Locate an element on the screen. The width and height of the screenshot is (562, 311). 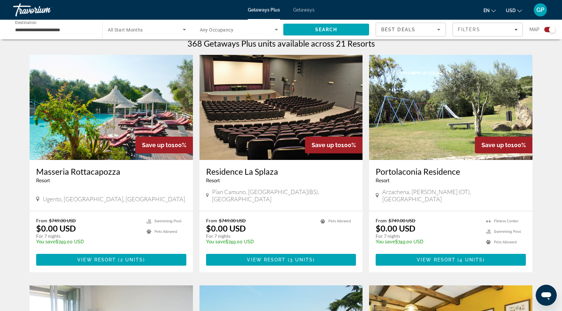
span: Best Deals is located at coordinates (398, 30).